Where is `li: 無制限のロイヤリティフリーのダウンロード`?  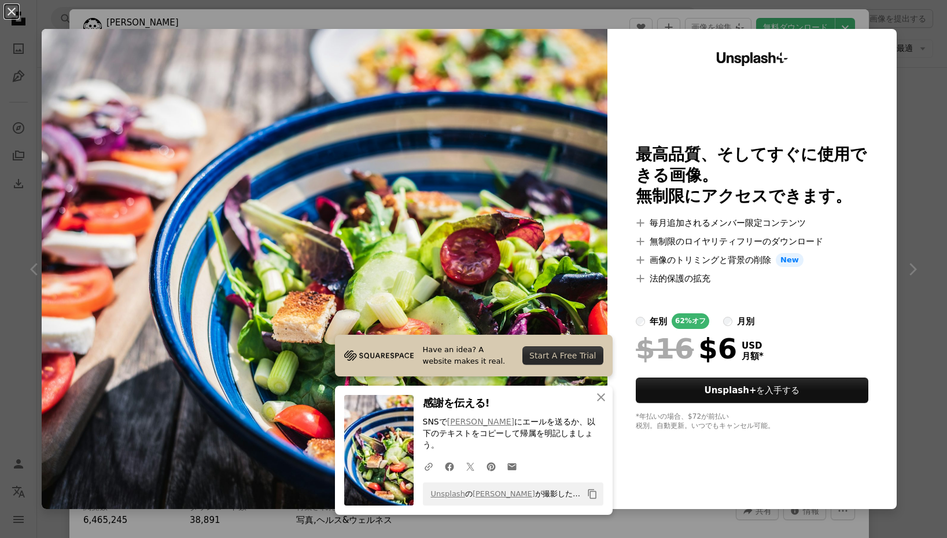
li: 無制限のロイヤリティフリーのダウンロード is located at coordinates (752, 241).